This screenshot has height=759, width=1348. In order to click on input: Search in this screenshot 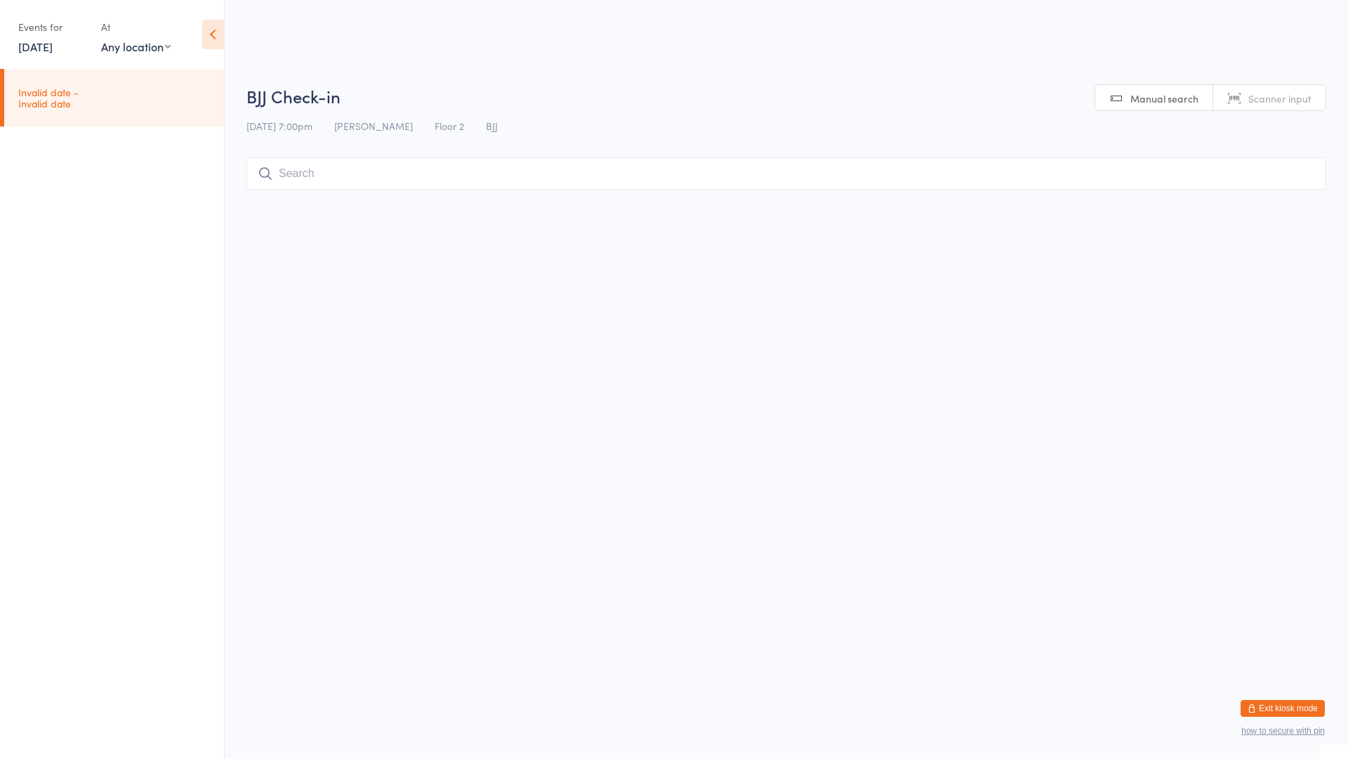, I will do `click(787, 173)`.